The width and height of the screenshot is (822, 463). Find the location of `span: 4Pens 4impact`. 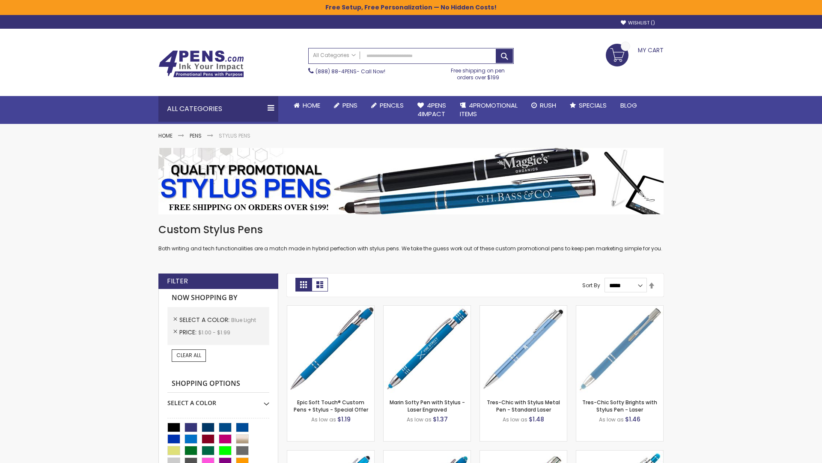

span: 4Pens 4impact is located at coordinates (432, 109).